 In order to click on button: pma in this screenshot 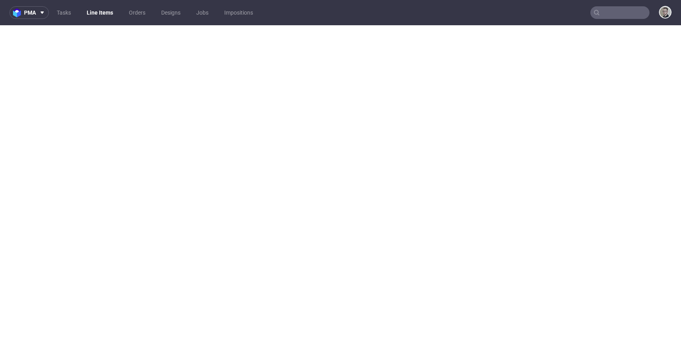, I will do `click(29, 13)`.